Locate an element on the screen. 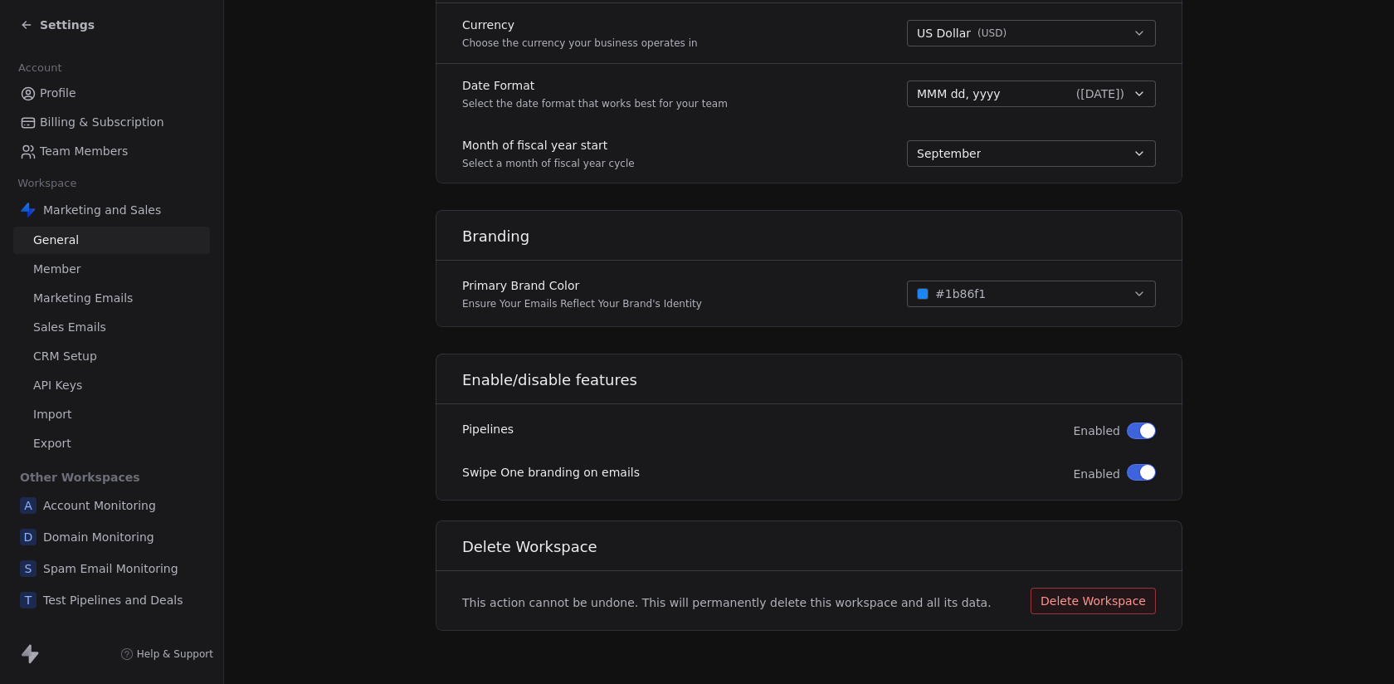 This screenshot has height=684, width=1394. p: Select the date format that works best for your team is located at coordinates (595, 104).